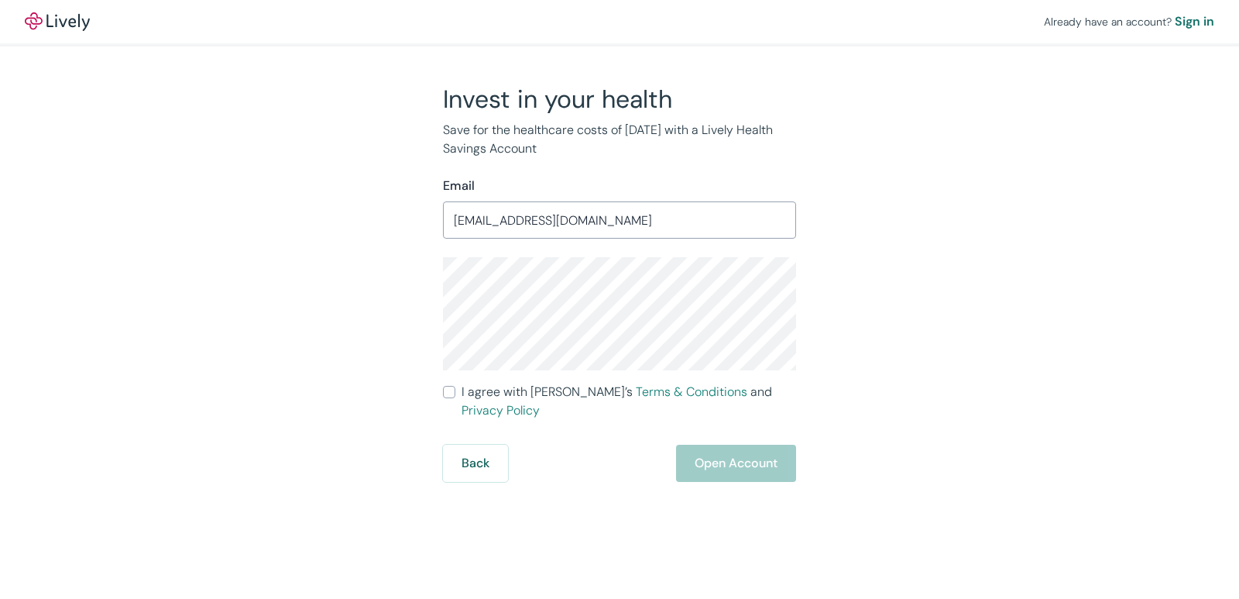 This screenshot has width=1239, height=599. I want to click on a: Terms & Conditions, so click(692, 391).